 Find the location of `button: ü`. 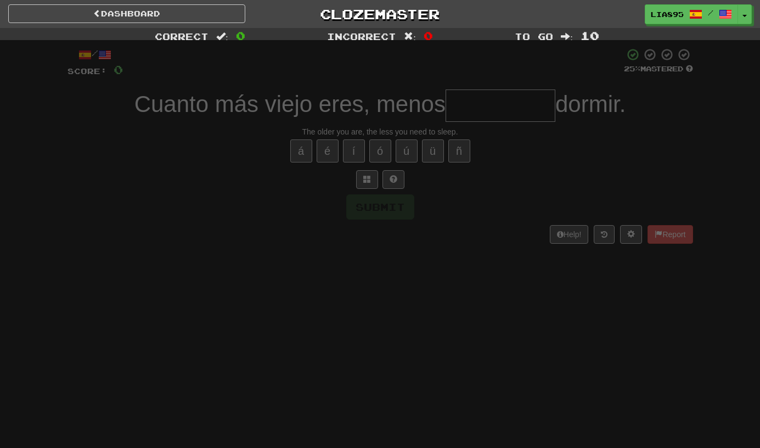

button: ü is located at coordinates (433, 151).